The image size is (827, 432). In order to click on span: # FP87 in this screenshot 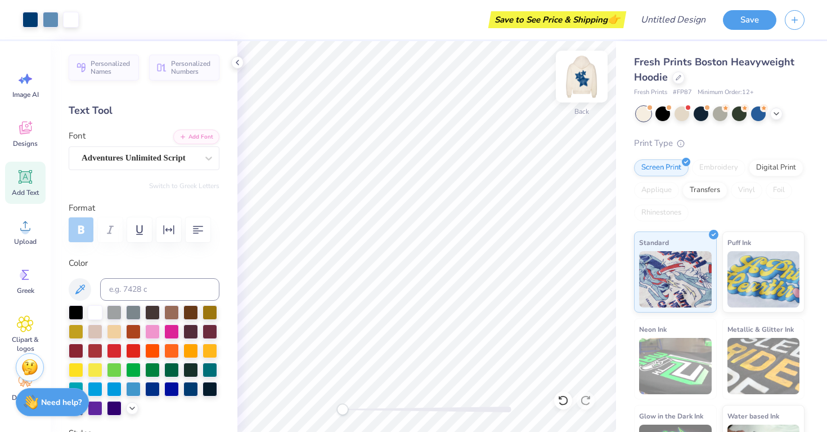, I will do `click(683, 92)`.